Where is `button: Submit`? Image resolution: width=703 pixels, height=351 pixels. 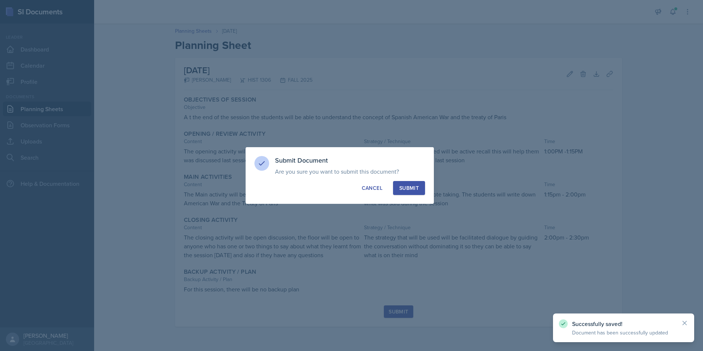 button: Submit is located at coordinates (409, 188).